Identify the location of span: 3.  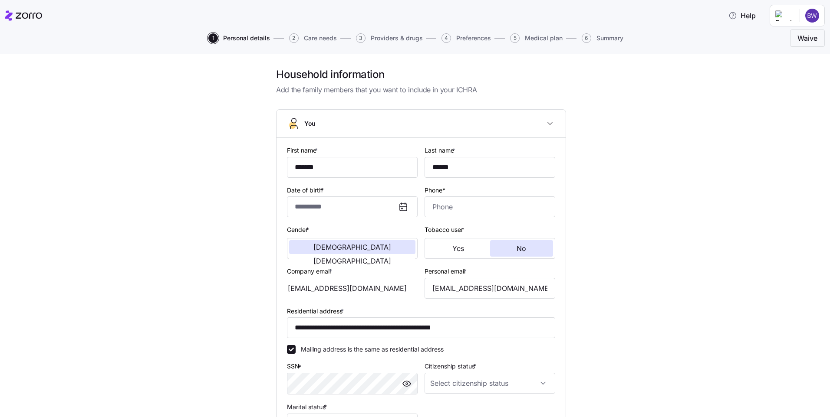
(361, 38).